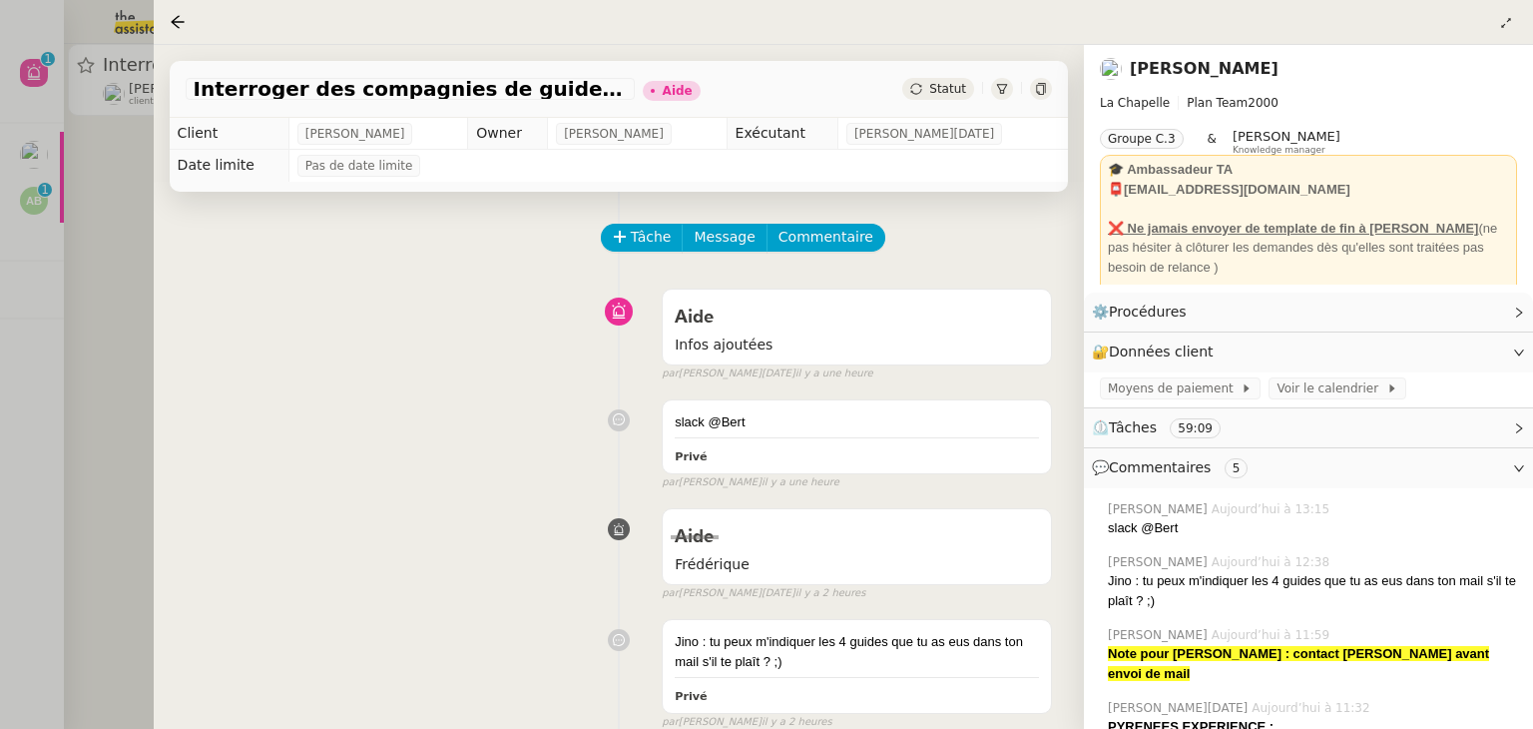 The width and height of the screenshot is (1533, 729). I want to click on span: Pas de date limite, so click(359, 166).